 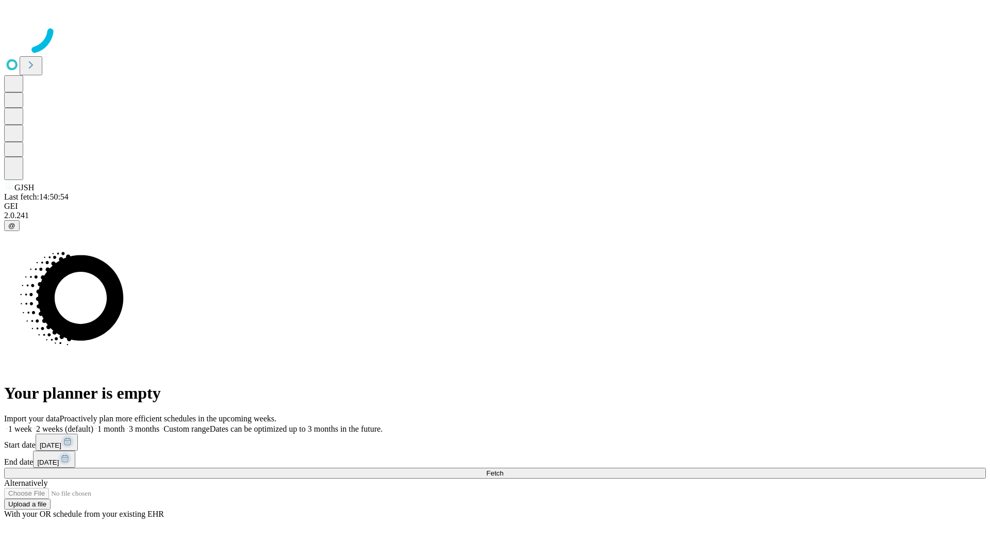 I want to click on div: Start date, so click(x=495, y=442).